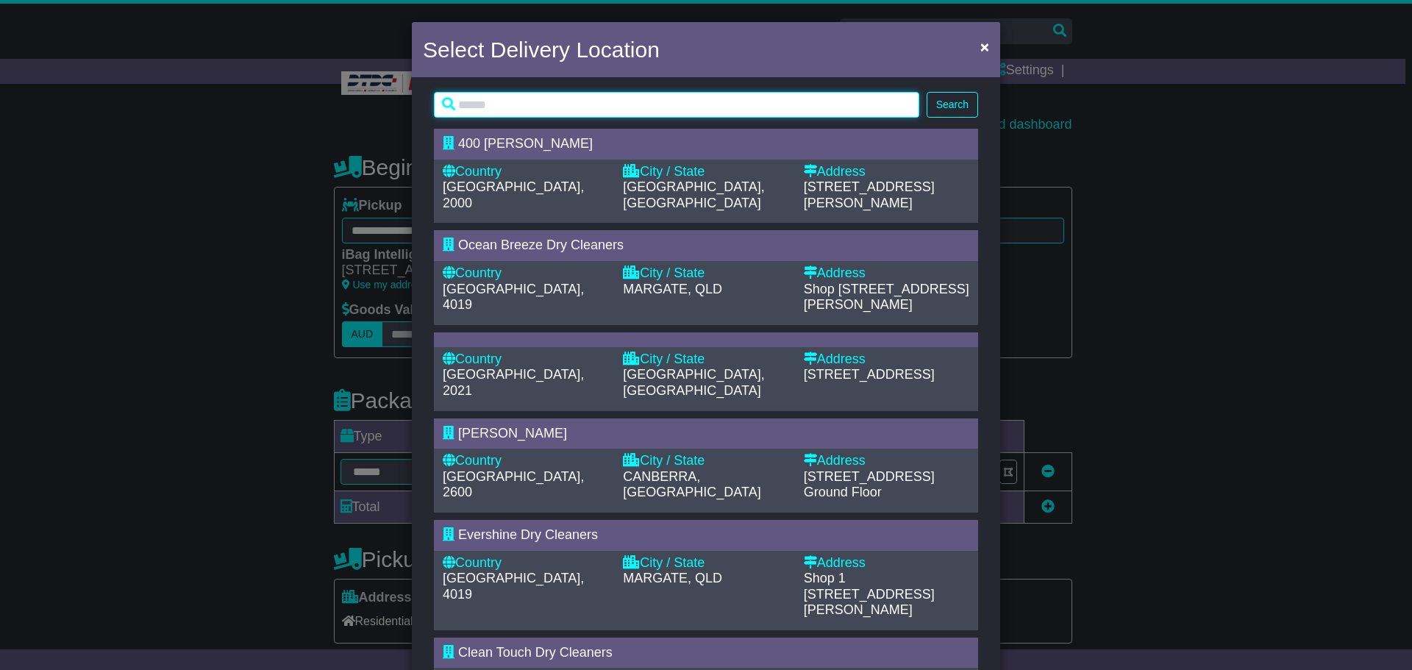  What do you see at coordinates (536, 653) in the screenshot?
I see `span: Clean Touch Dry Cleaners` at bounding box center [536, 653].